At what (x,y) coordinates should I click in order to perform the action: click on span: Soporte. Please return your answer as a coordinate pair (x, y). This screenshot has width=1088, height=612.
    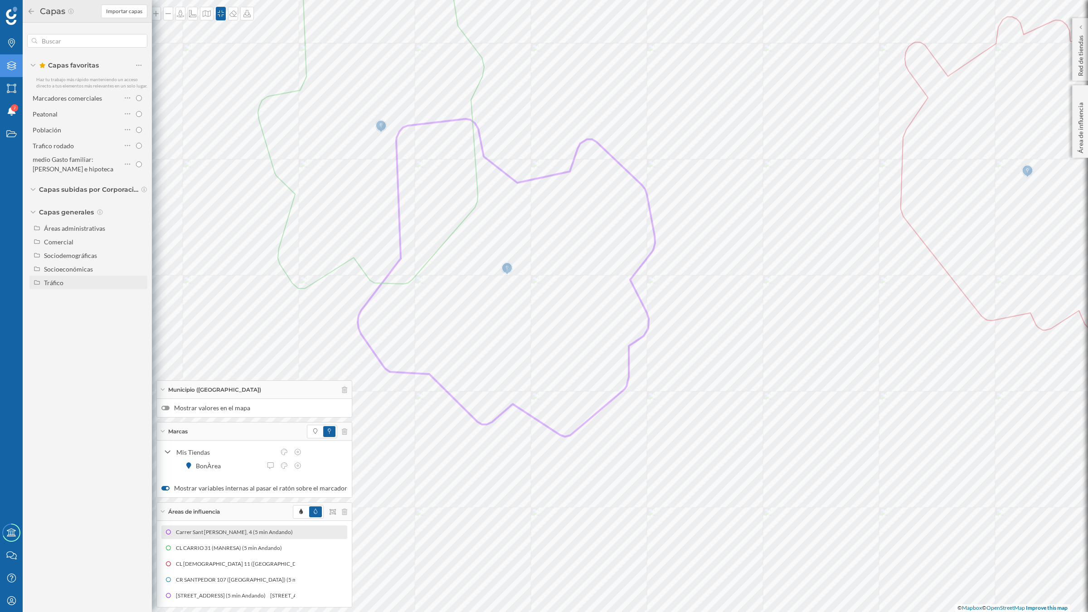
    Looking at the image, I should click on (34, 10).